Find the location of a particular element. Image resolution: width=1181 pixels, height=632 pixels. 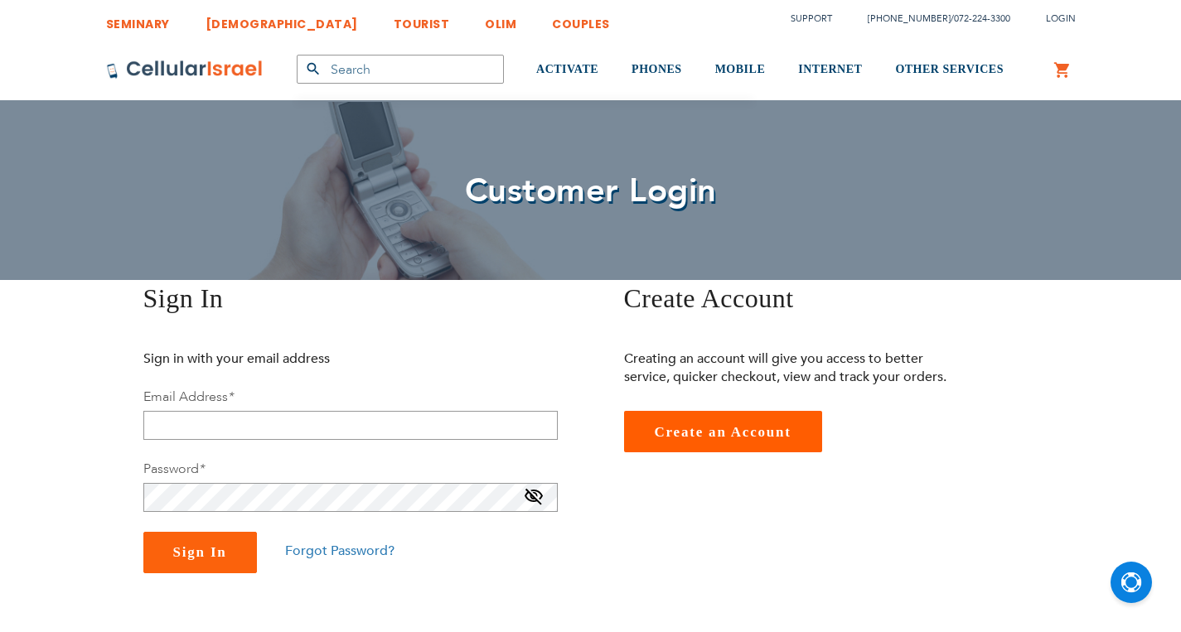

a: Create an Account is located at coordinates (723, 432).